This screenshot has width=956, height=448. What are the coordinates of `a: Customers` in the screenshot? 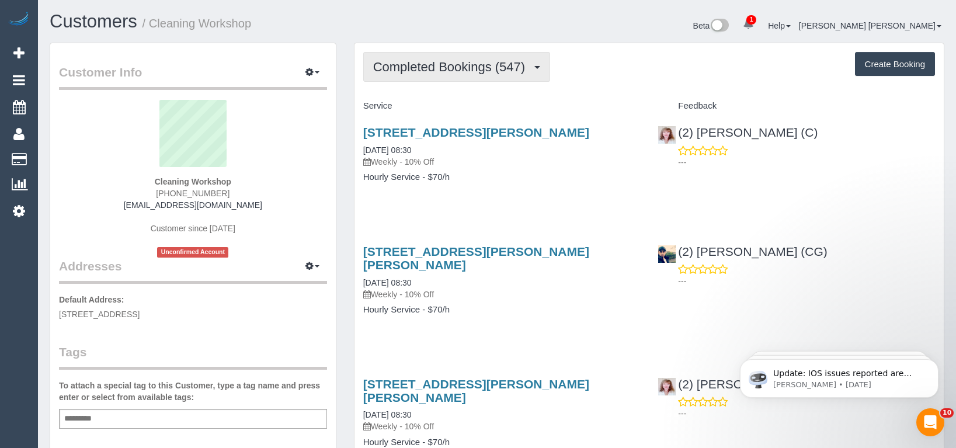 It's located at (93, 21).